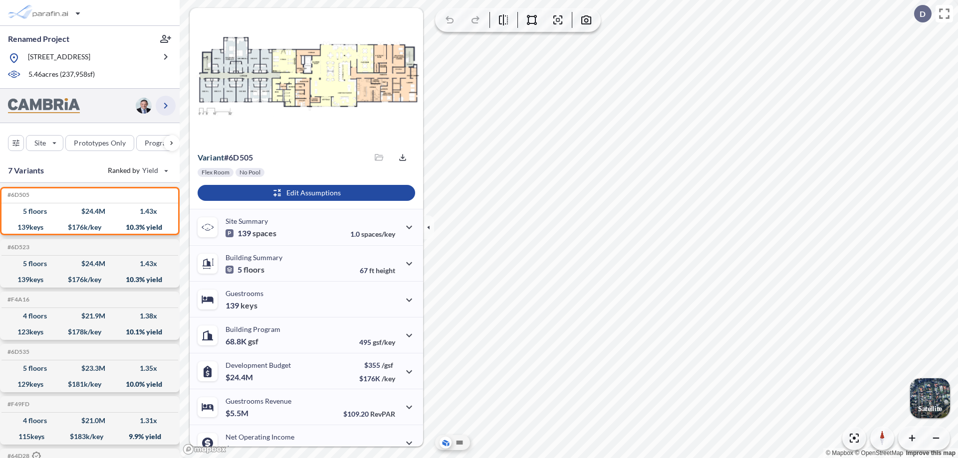 This screenshot has width=958, height=458. Describe the element at coordinates (137, 171) in the screenshot. I see `button: Ranked by Yield` at that location.